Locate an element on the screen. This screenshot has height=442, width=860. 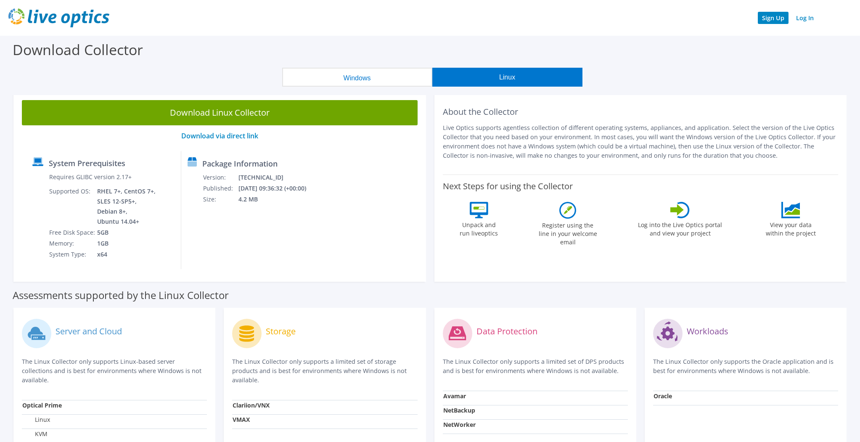
td: 1GB is located at coordinates (127, 243).